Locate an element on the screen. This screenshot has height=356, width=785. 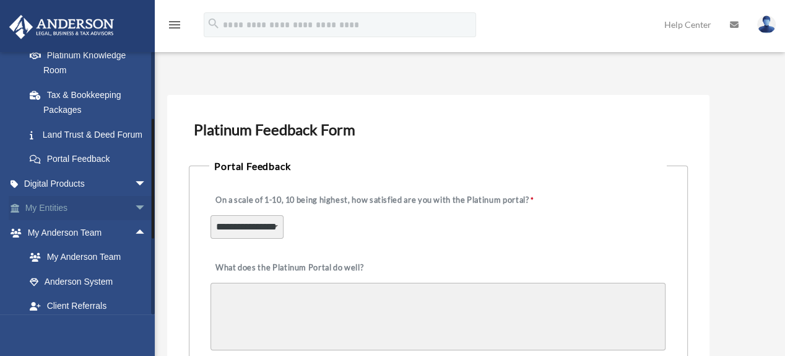
a: My Anderson Teamarrow_drop_up is located at coordinates (87, 232).